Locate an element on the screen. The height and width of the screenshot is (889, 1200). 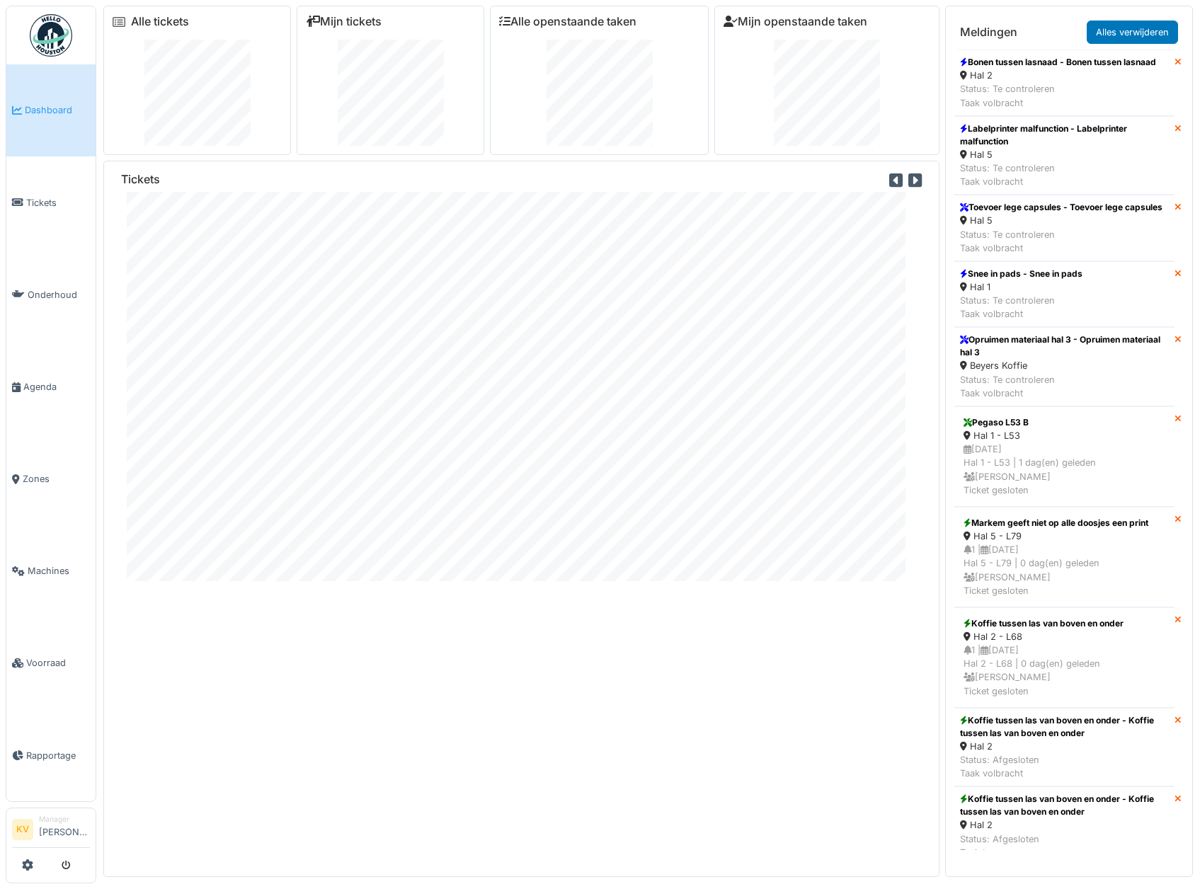
a: Machines is located at coordinates (51, 571).